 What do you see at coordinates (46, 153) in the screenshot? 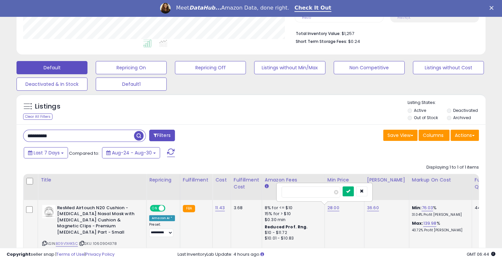
I see `button: Last 7 Days` at bounding box center [46, 153].